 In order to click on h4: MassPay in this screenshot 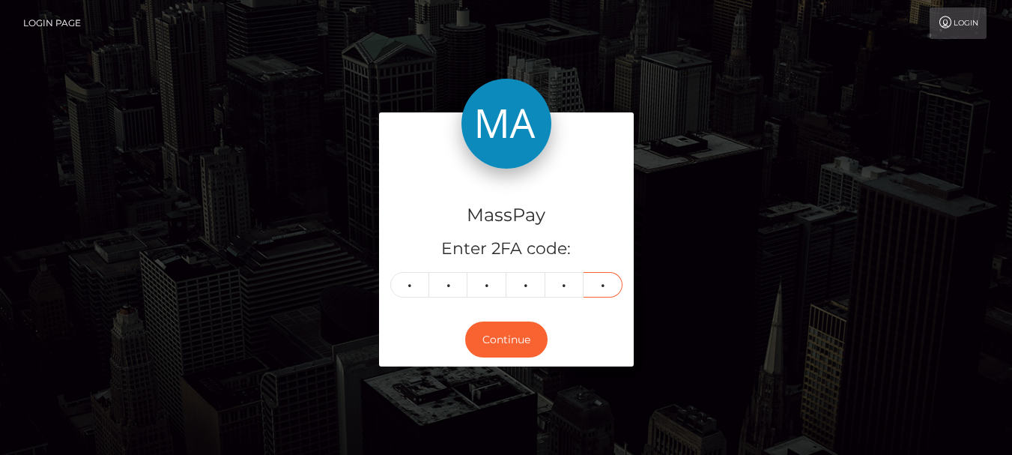, I will do `click(507, 215)`.